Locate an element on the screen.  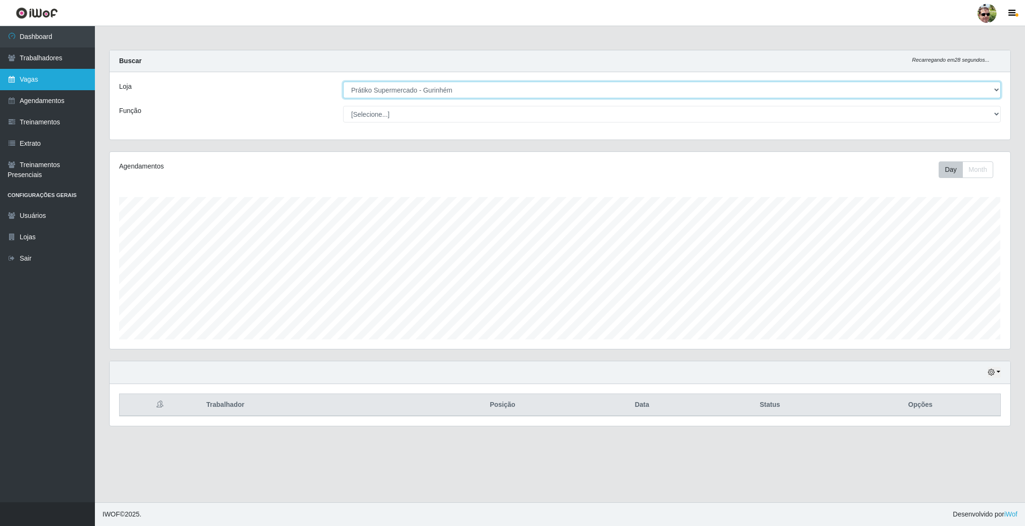
div: First group is located at coordinates (966, 169).